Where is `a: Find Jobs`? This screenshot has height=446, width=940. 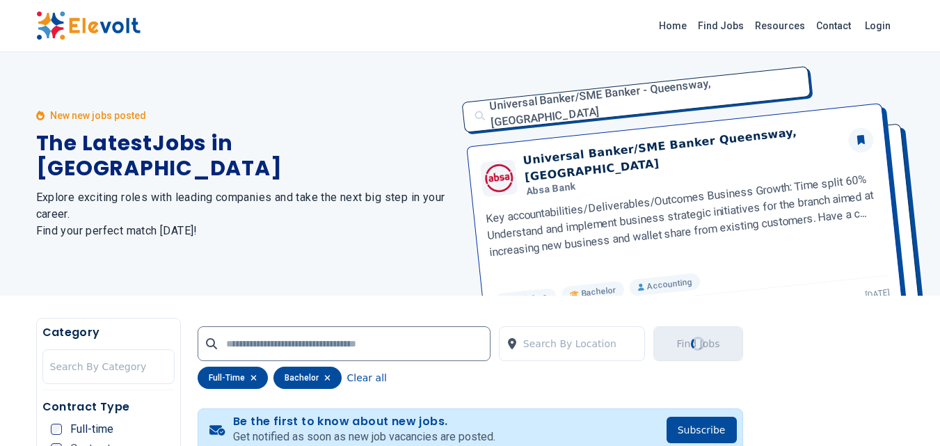
a: Find Jobs is located at coordinates (721, 26).